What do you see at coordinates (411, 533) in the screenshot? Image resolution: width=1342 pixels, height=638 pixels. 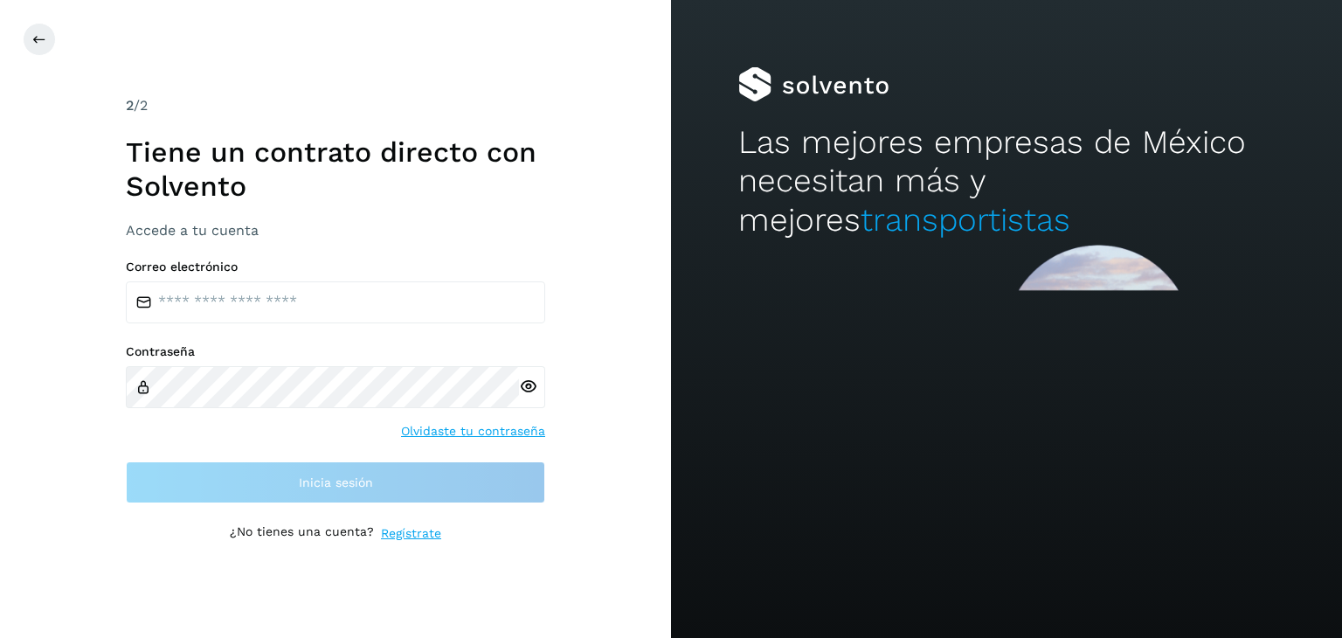 I see `a: Regístrate` at bounding box center [411, 533].